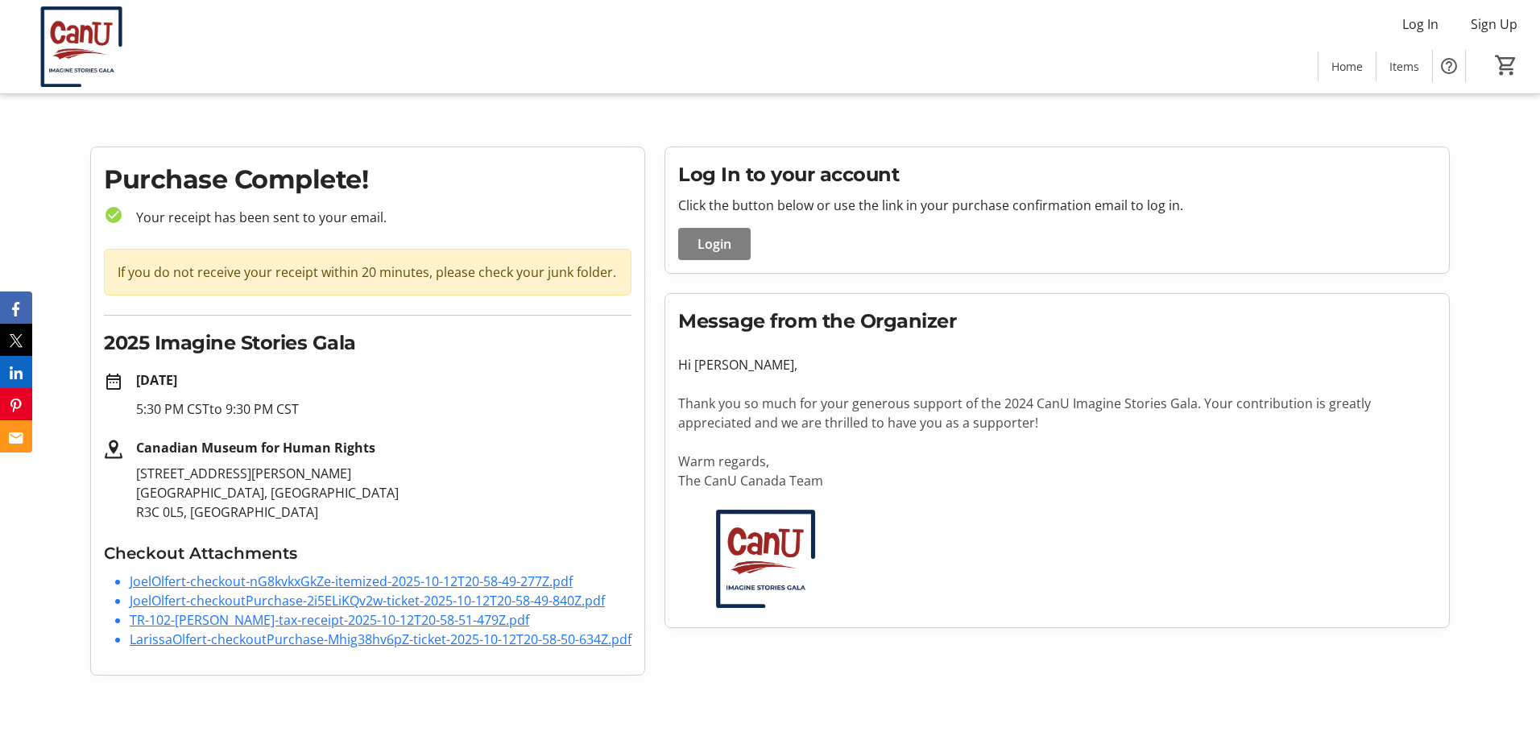  What do you see at coordinates (1057, 321) in the screenshot?
I see `h2: Message from the Organizer` at bounding box center [1057, 321].